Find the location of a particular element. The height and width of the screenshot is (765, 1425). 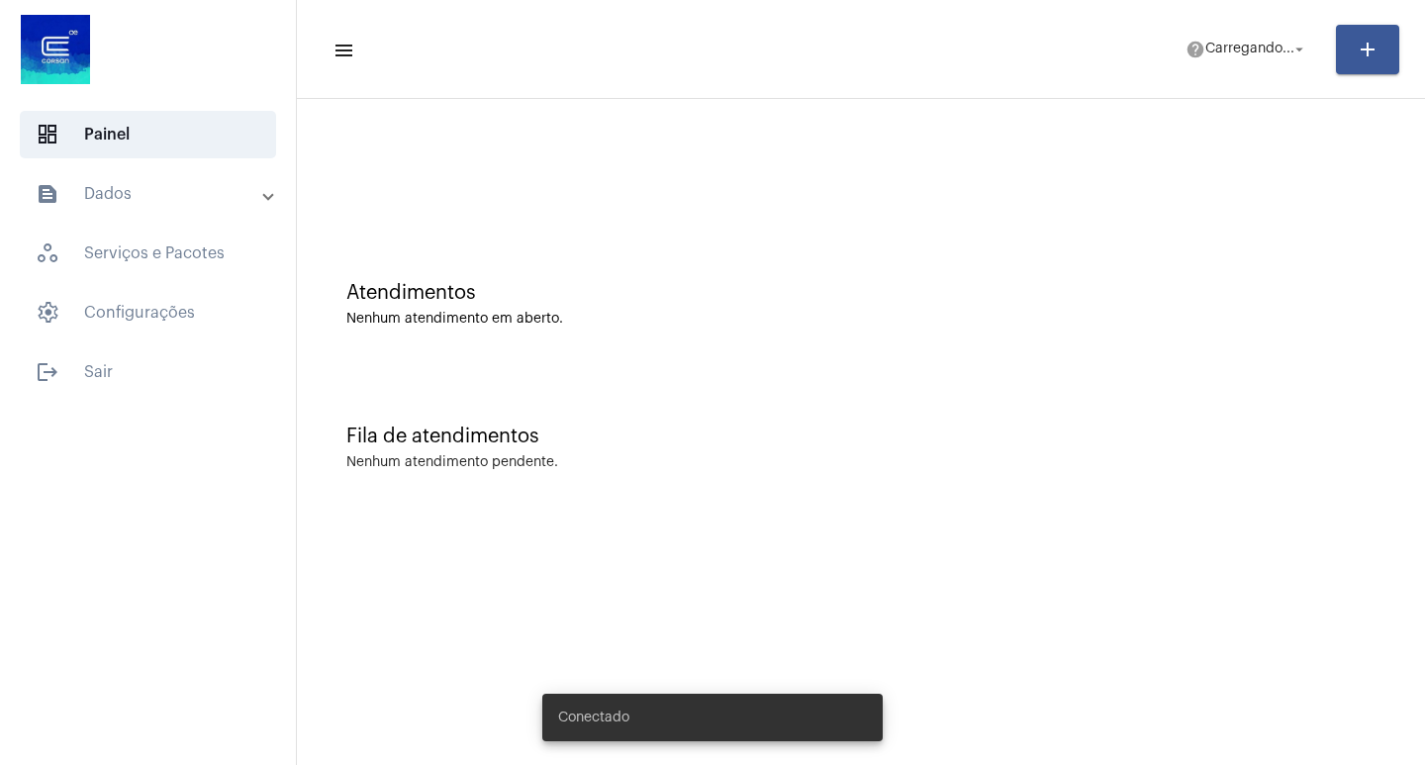

span: Serviços e Pacotes is located at coordinates (147, 253).